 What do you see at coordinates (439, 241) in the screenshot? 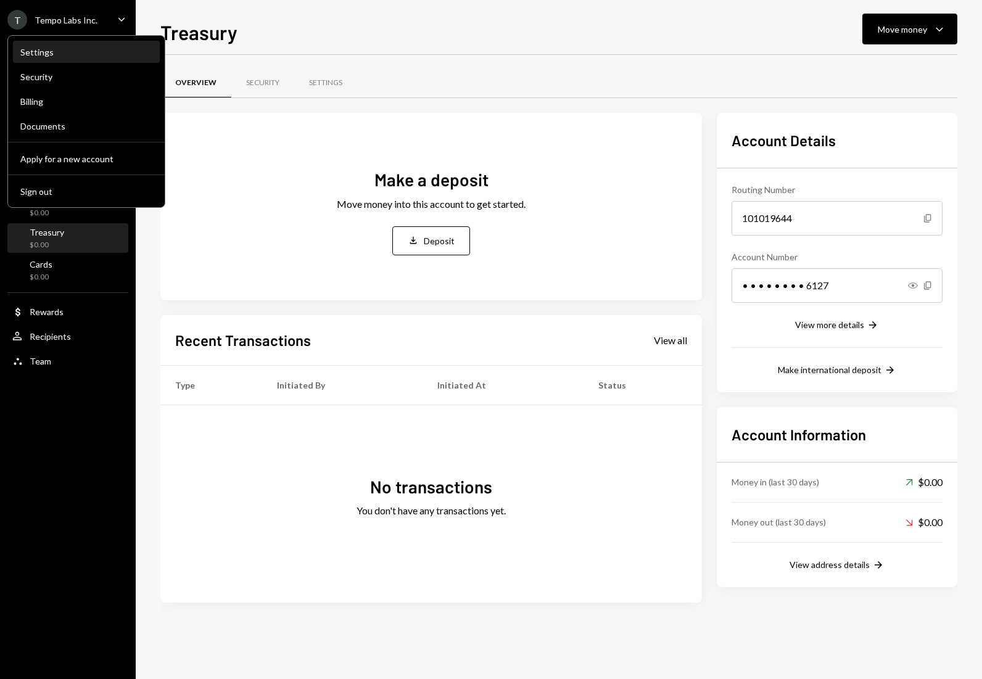
I see `div: Deposit` at bounding box center [439, 241].